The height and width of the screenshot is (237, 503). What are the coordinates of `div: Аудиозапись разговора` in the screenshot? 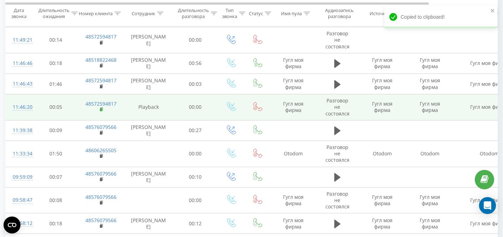 It's located at (339, 13).